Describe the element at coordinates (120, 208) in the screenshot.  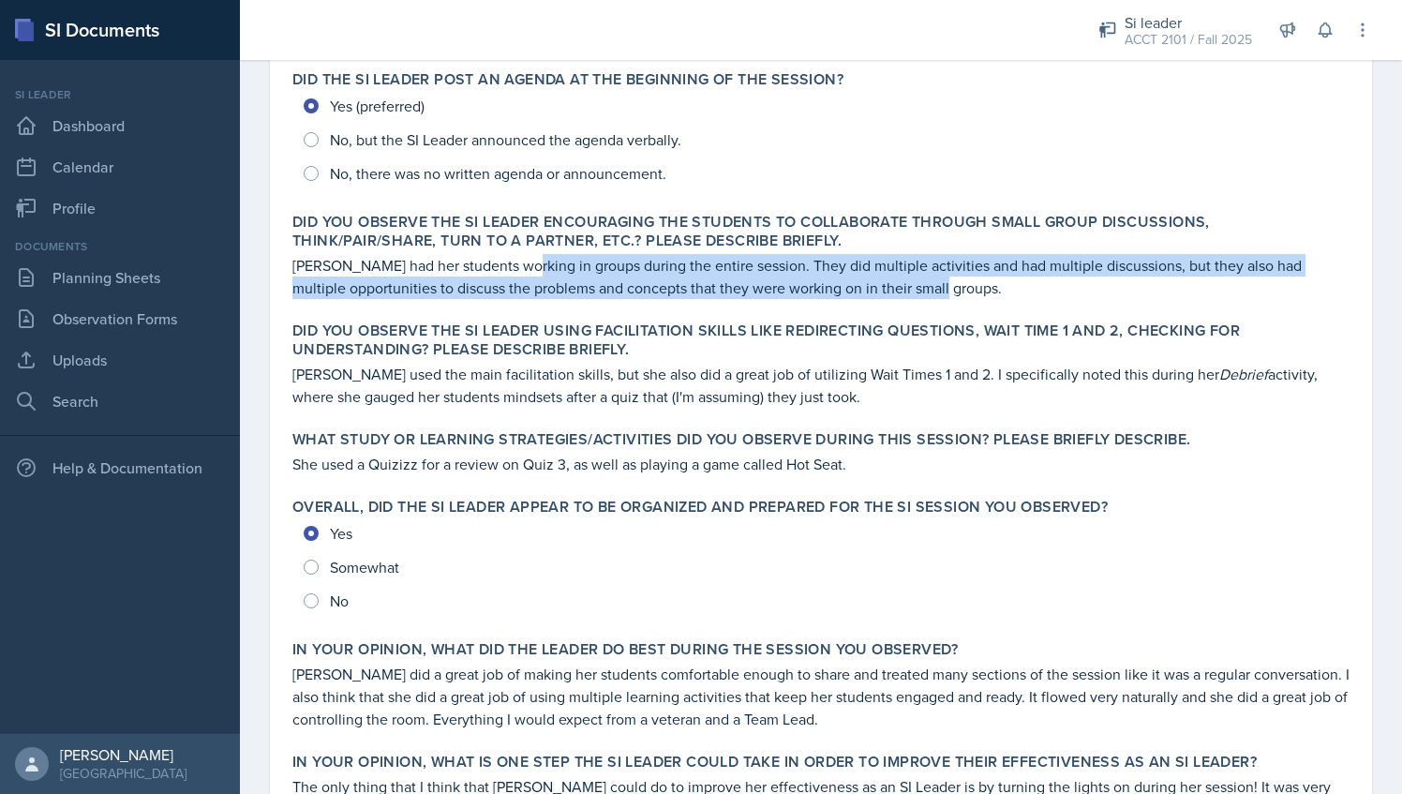
I see `a: Profile` at that location.